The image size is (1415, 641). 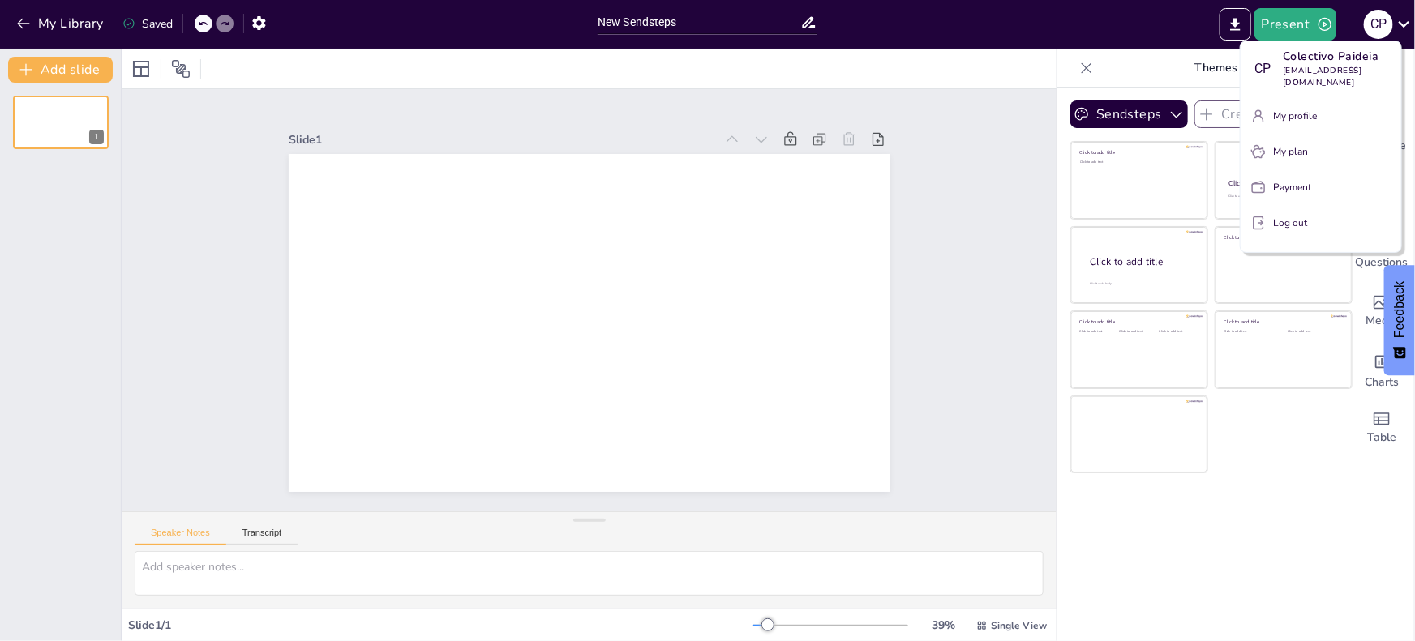 I want to click on p: Log out, so click(x=1290, y=223).